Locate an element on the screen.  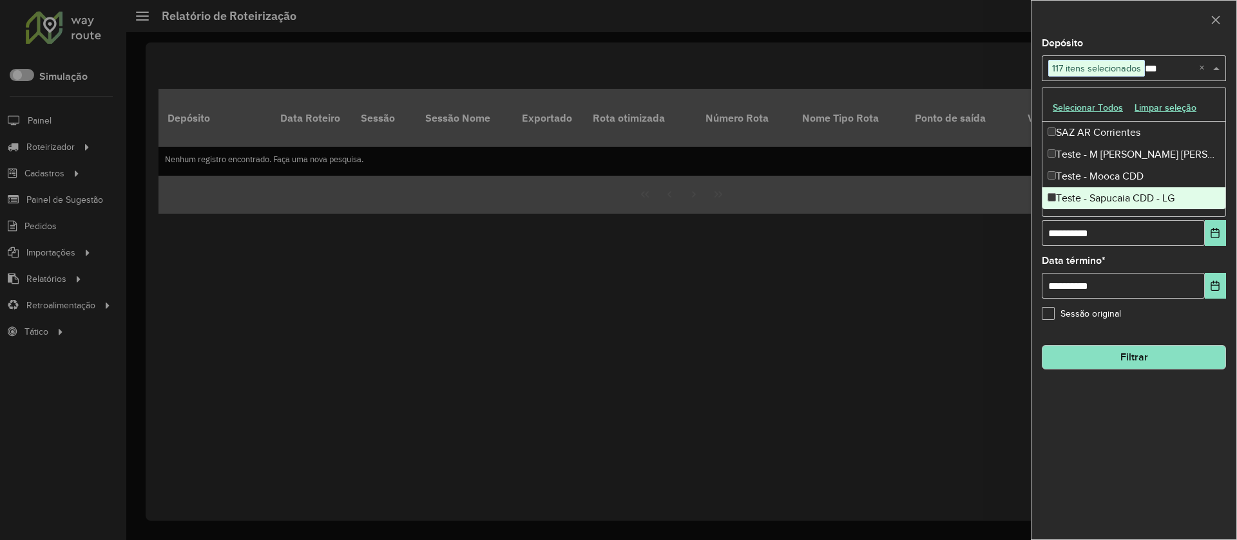
button: Filtrar is located at coordinates (1134, 357).